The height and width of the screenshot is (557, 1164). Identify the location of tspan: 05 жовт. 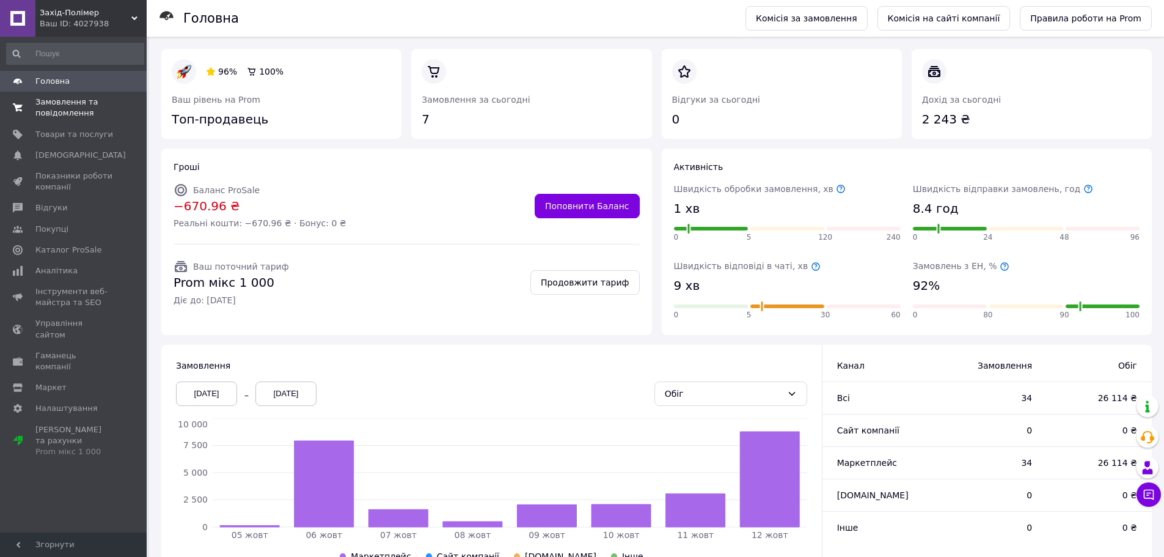
(250, 535).